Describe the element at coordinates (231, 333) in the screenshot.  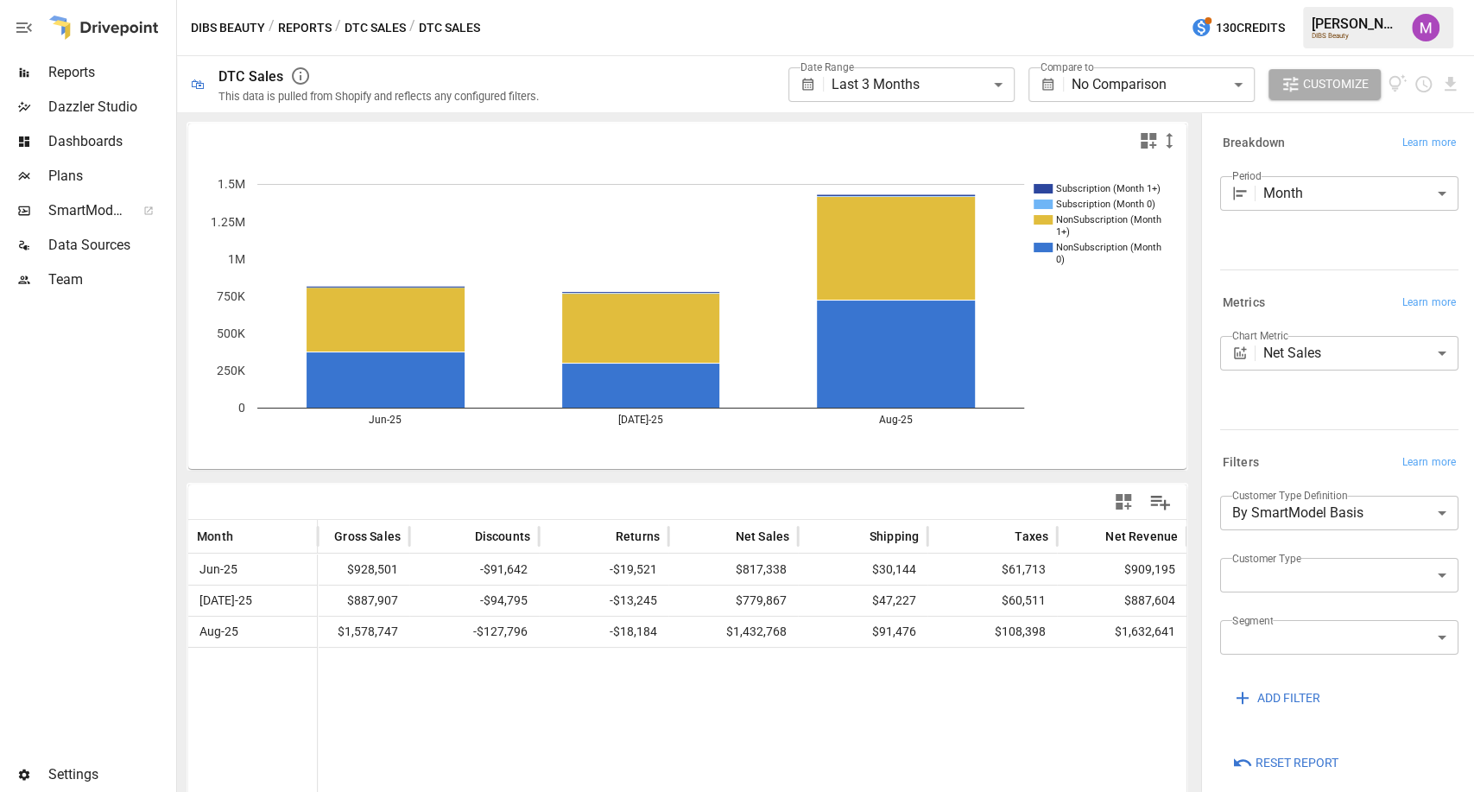
I see `text: 500K` at that location.